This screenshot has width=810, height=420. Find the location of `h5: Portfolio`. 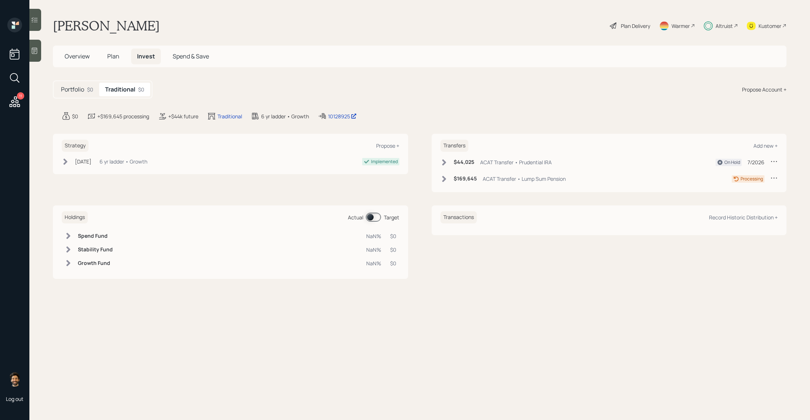

h5: Portfolio is located at coordinates (72, 89).